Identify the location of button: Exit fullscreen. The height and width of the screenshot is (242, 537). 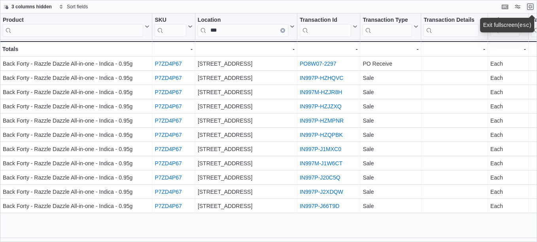
(530, 7).